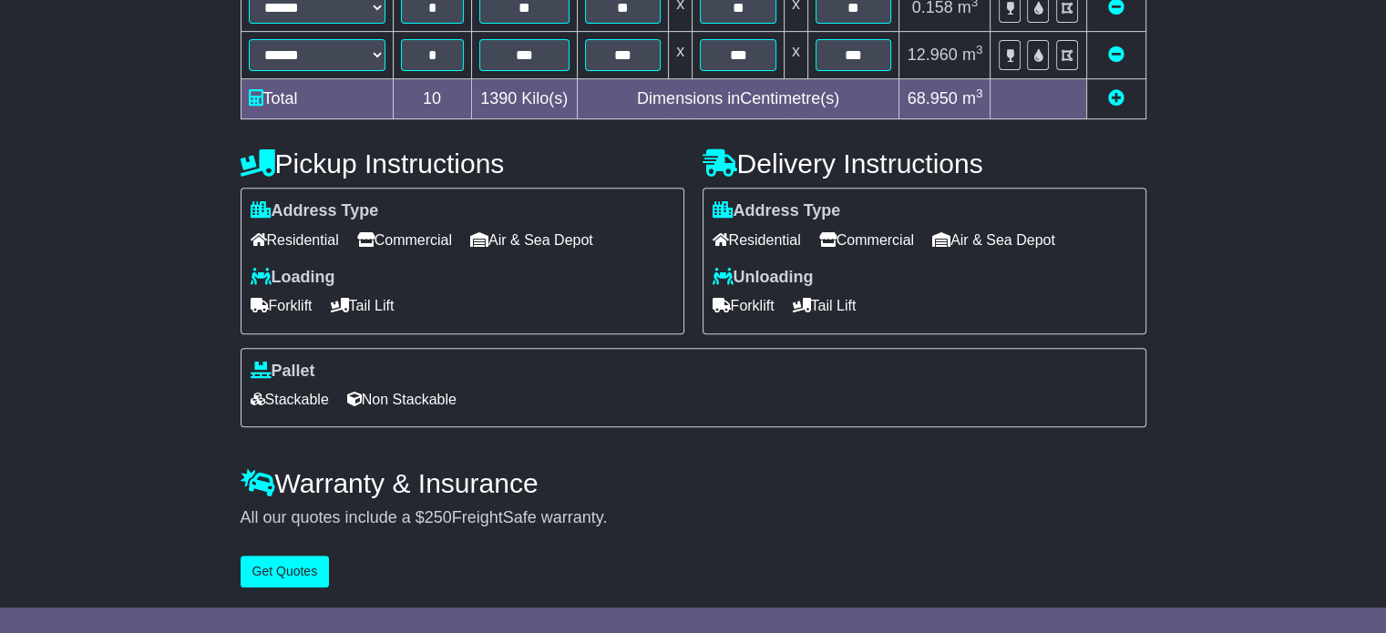 The image size is (1386, 633). I want to click on button: Get Quotes, so click(285, 571).